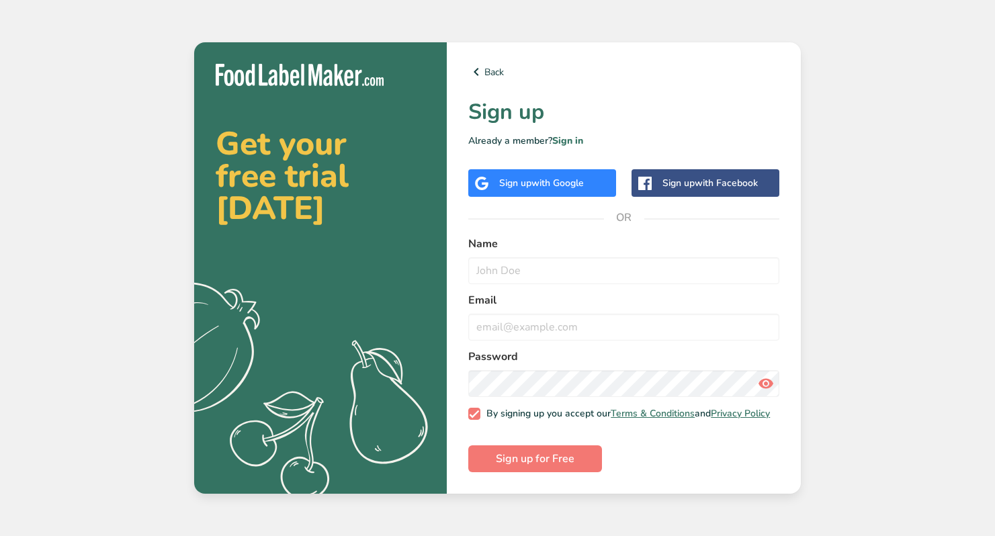  I want to click on span: By signing up you accept our and, so click(626, 414).